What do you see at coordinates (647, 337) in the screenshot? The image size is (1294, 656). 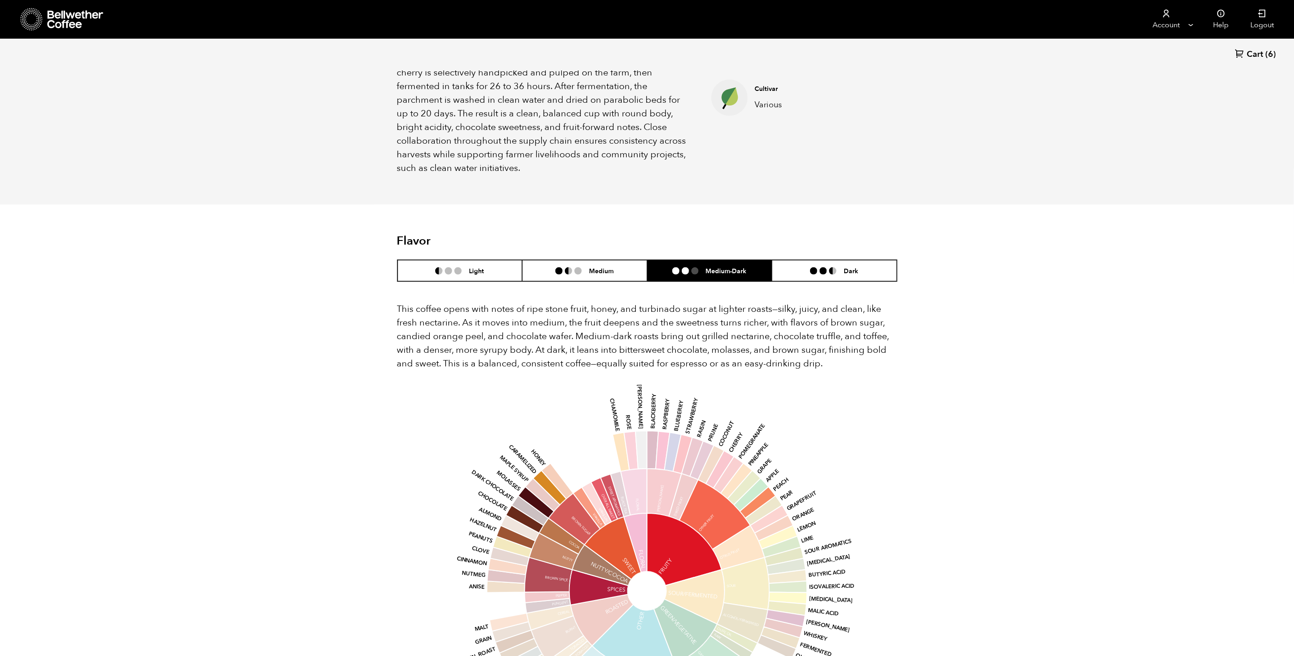 I see `p: This coffee opens with notes of ripe stone fruit, honey, and turbinado sugar at lighter roasts—si...` at bounding box center [647, 337].